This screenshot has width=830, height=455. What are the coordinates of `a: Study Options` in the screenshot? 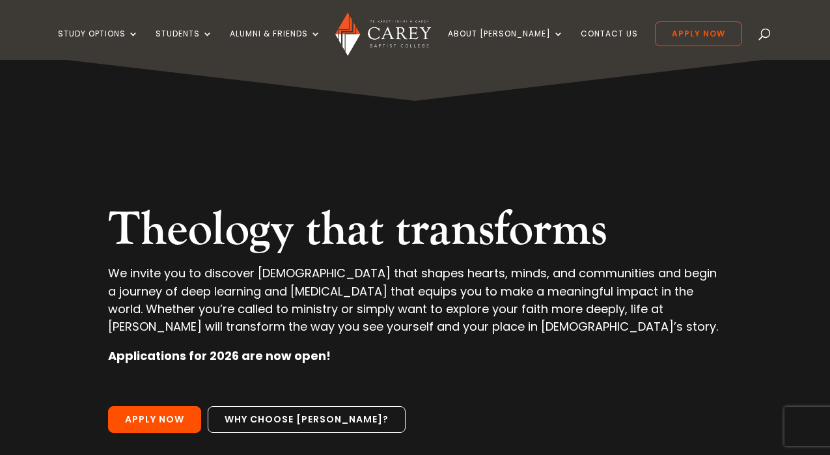 It's located at (98, 44).